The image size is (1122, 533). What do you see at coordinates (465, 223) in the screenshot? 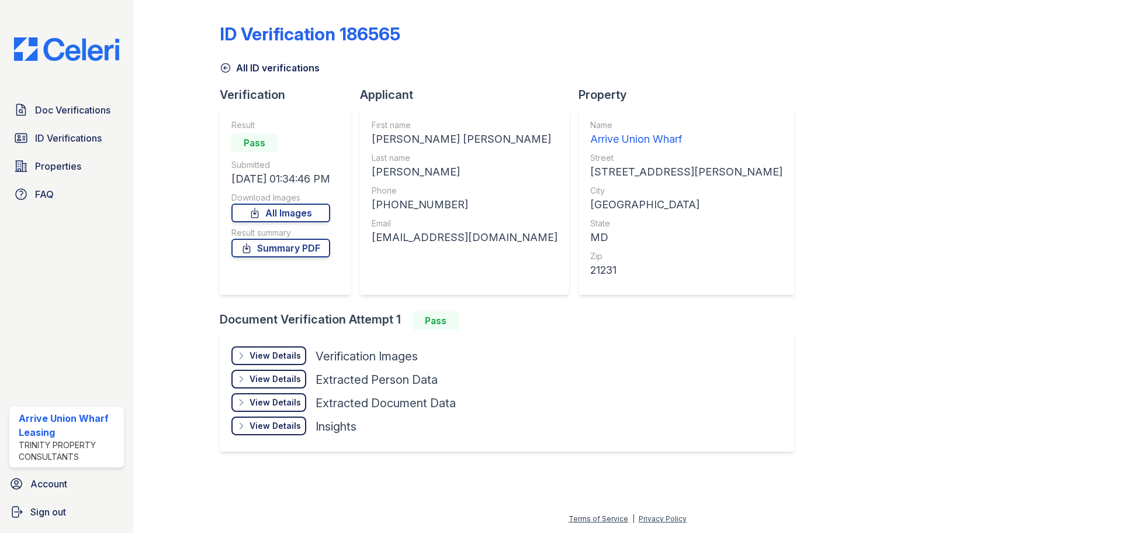
I see `div: Email` at bounding box center [465, 223].